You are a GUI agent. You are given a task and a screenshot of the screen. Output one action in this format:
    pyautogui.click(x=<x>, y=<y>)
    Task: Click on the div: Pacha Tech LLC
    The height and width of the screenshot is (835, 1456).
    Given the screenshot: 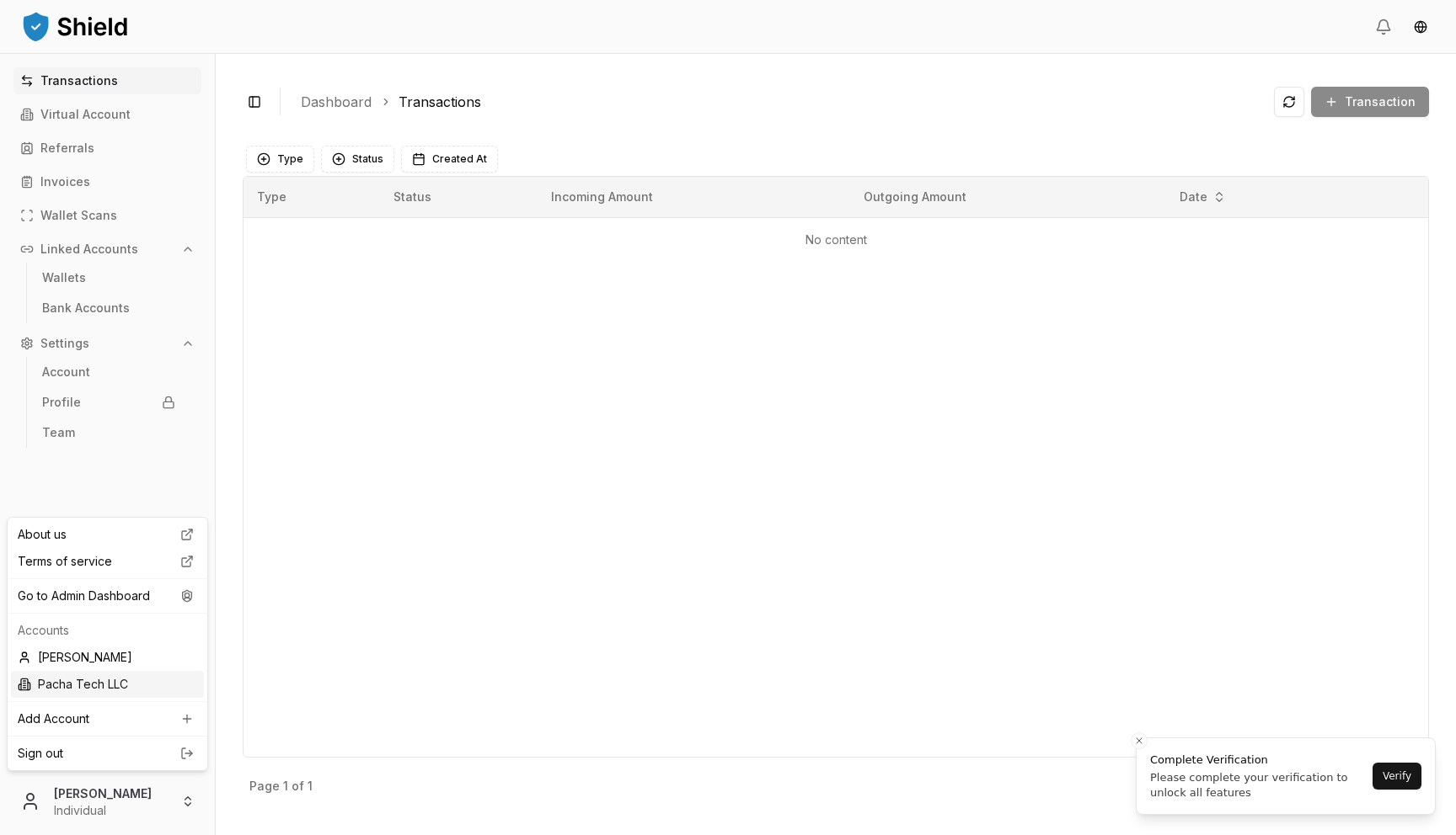 What is the action you would take?
    pyautogui.click(x=107, y=684)
    